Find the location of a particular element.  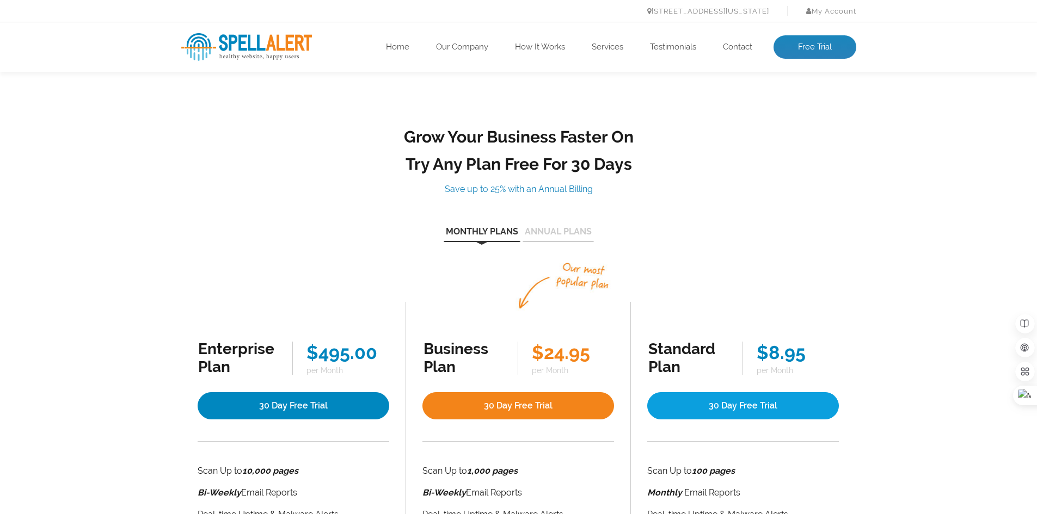

span: Save up to 25% with an Annual Billing is located at coordinates (519, 189).